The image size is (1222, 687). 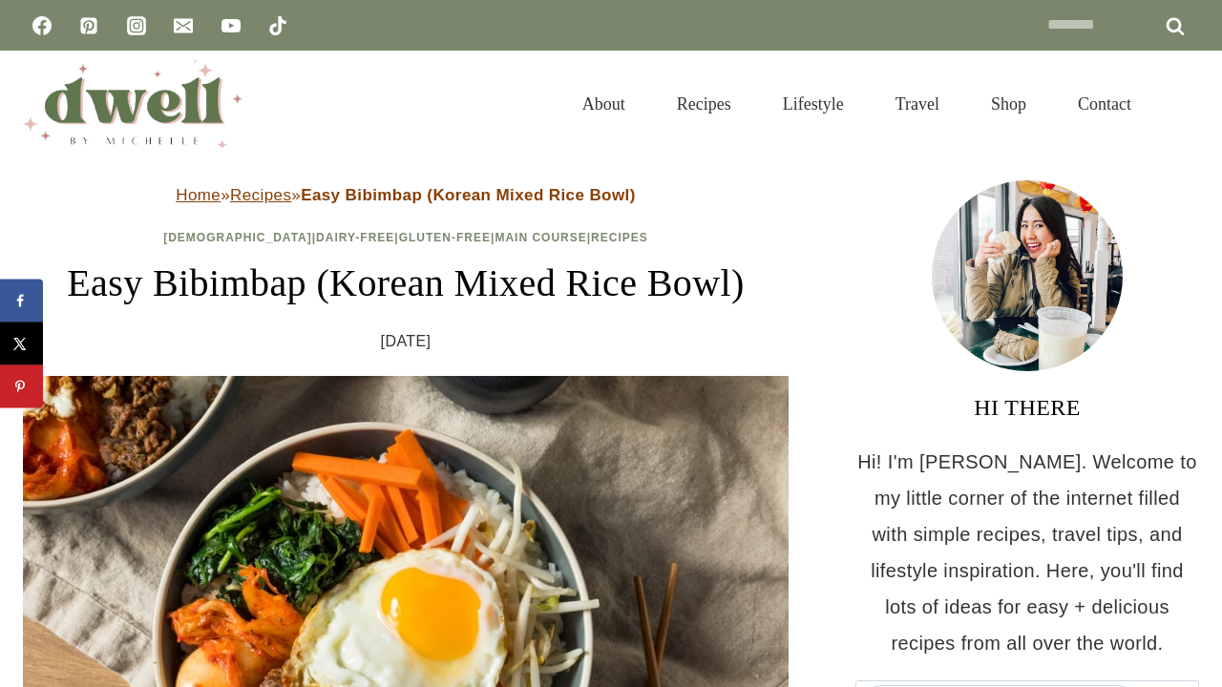 I want to click on a: Main Course, so click(x=540, y=238).